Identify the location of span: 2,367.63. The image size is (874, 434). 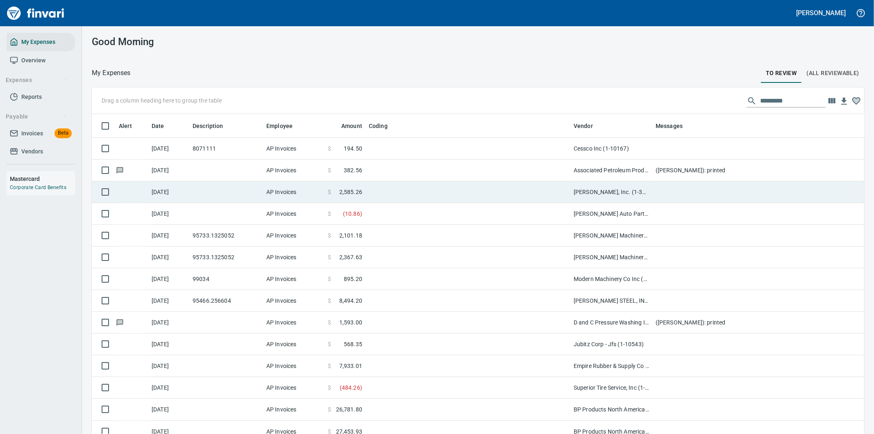
(351, 257).